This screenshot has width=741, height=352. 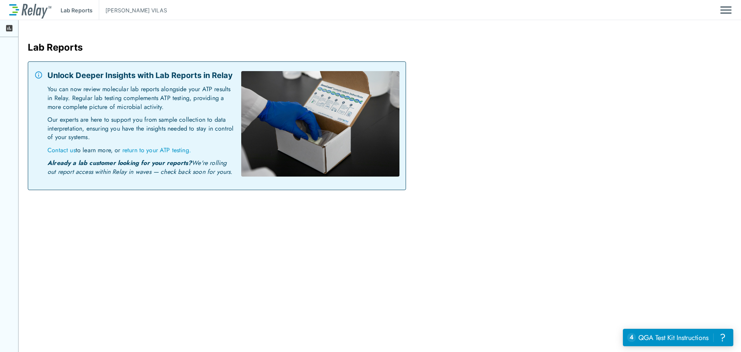 What do you see at coordinates (120, 163) in the screenshot?
I see `strong: Already a lab customer looking for your reports?` at bounding box center [120, 163].